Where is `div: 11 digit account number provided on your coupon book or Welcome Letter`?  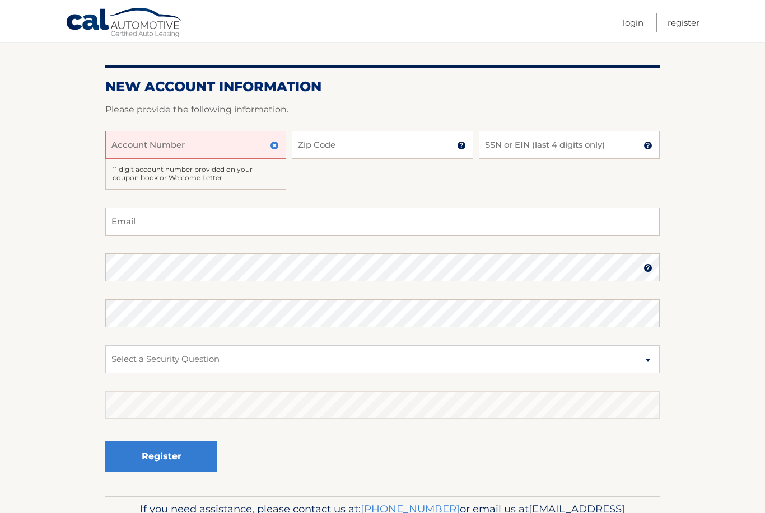
div: 11 digit account number provided on your coupon book or Welcome Letter is located at coordinates (195, 174).